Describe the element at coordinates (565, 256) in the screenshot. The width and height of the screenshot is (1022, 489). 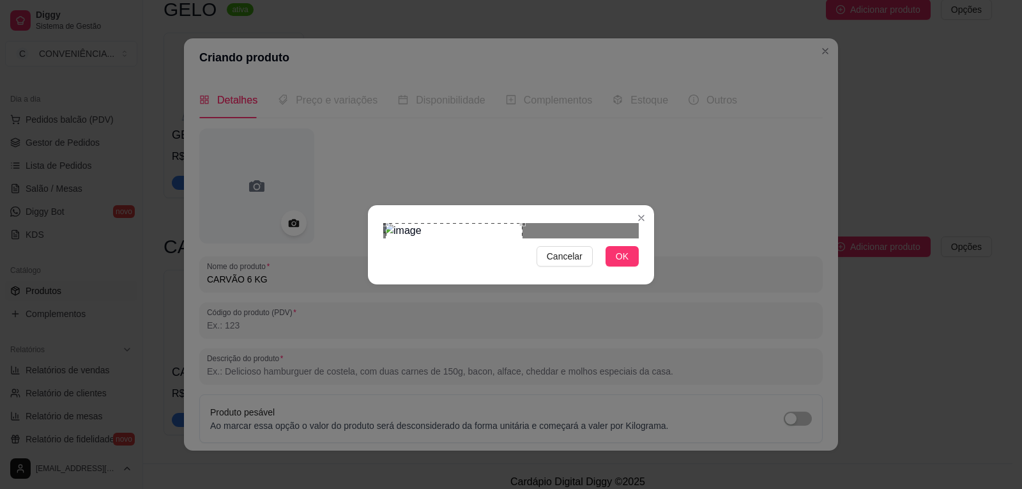
I see `span: Cancelar` at that location.